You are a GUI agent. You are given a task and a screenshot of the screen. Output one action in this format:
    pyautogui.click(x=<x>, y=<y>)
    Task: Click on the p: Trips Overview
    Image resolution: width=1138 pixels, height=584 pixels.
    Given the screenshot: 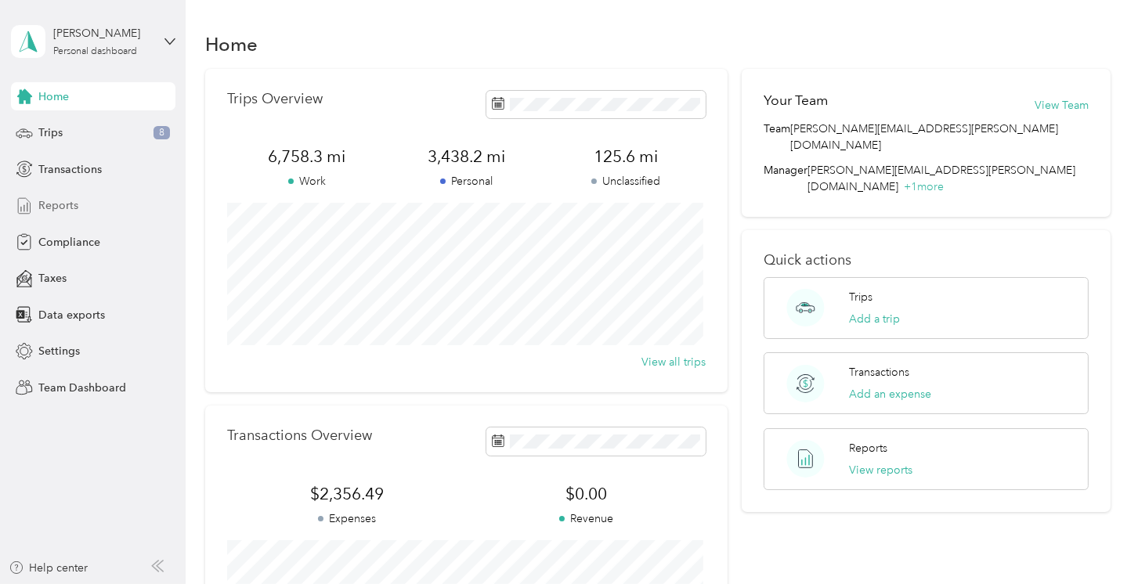 What is the action you would take?
    pyautogui.click(x=275, y=99)
    